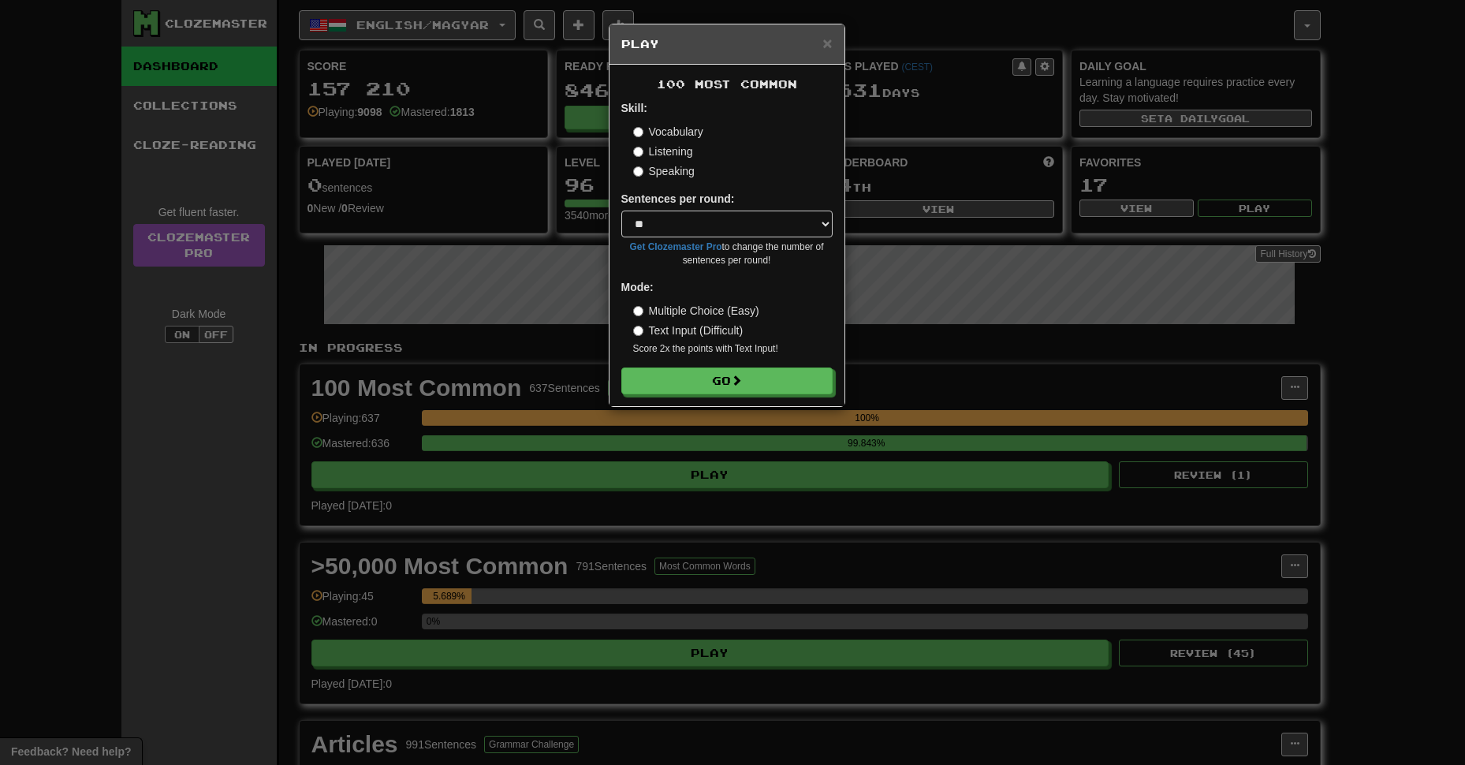  Describe the element at coordinates (638, 132) in the screenshot. I see `input: Vocabulary` at that location.